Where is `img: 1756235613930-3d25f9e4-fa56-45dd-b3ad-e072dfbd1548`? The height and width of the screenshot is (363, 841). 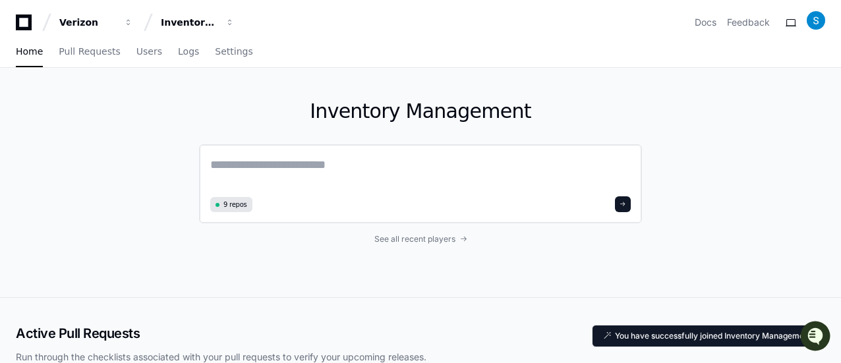
img: 1756235613930-3d25f9e4-fa56-45dd-b3ad-e072dfbd1548 is located at coordinates (25, 110).